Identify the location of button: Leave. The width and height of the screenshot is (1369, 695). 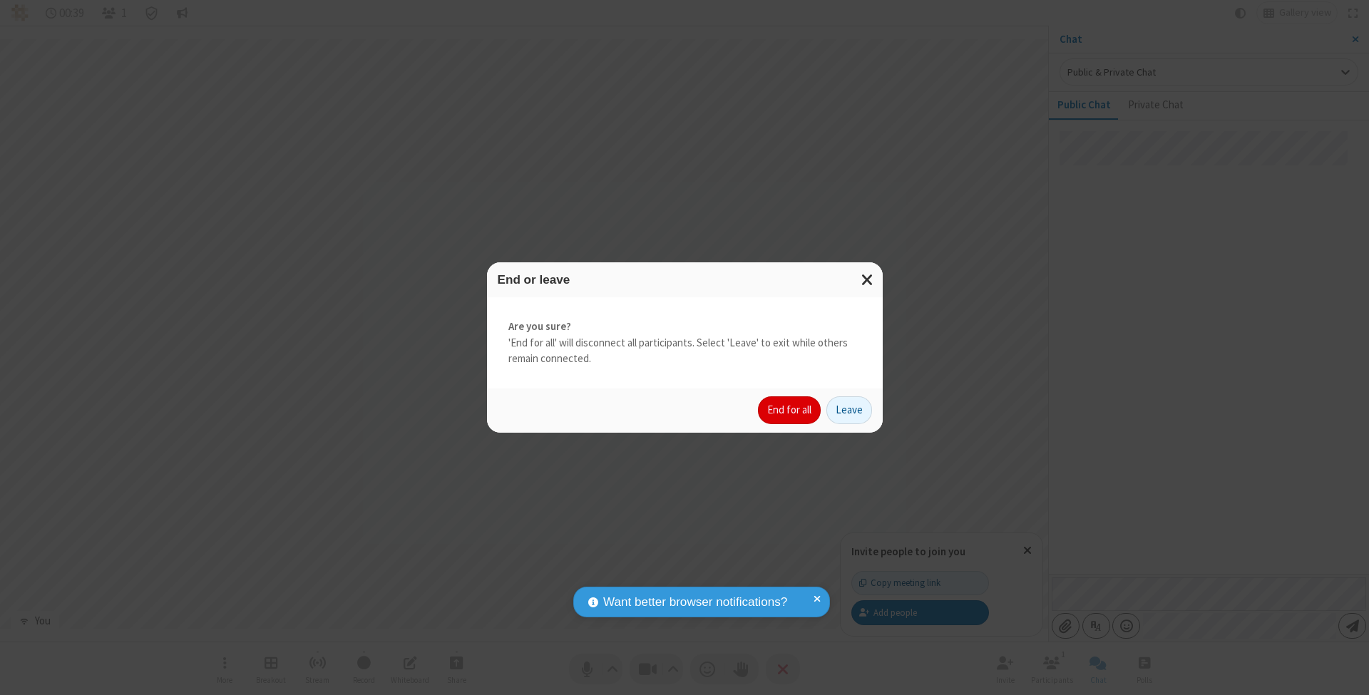
(849, 411).